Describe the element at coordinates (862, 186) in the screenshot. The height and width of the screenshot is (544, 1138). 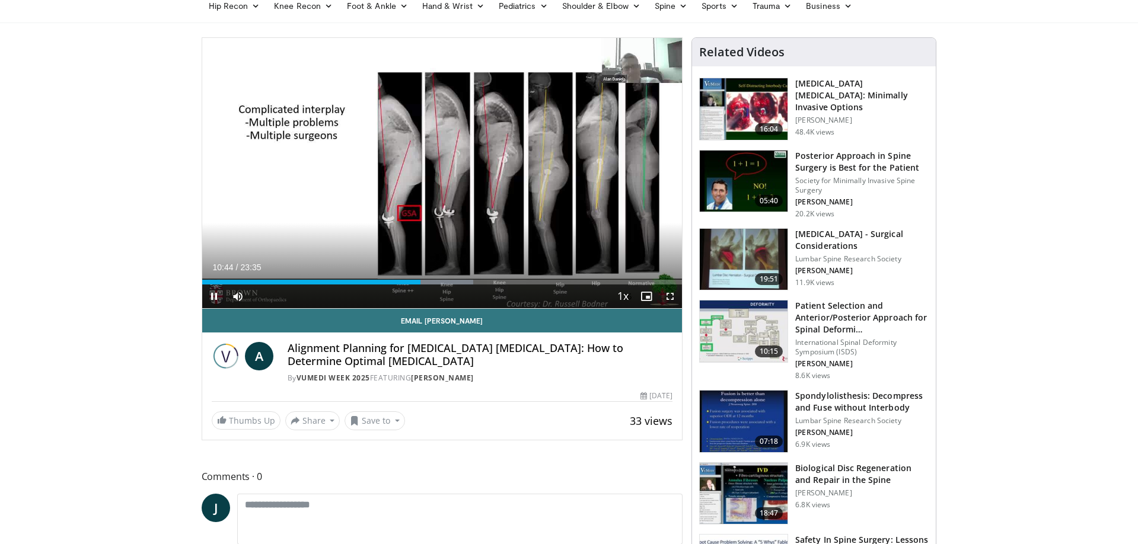
I see `p: Society for Minimally Invasive Spine Surgery` at that location.